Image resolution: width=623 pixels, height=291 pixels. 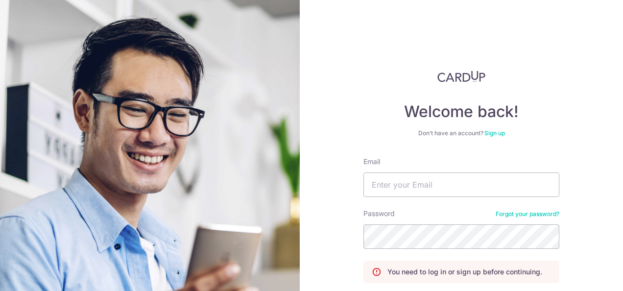 What do you see at coordinates (461, 112) in the screenshot?
I see `h4: Welcome back!` at bounding box center [461, 112].